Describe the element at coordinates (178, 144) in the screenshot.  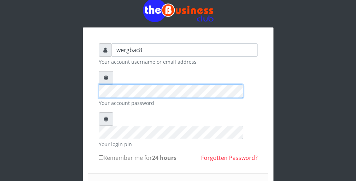
I see `small: Your login pin` at that location.